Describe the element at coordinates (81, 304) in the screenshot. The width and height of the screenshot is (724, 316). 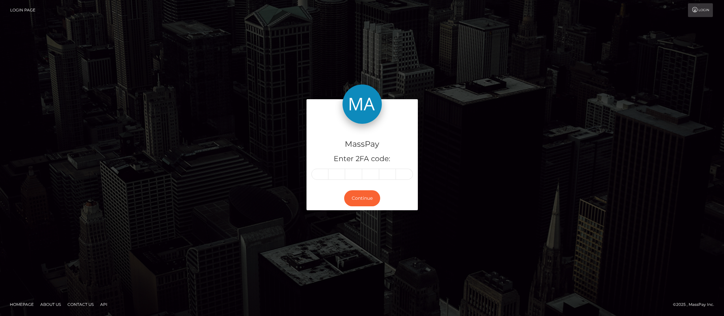
I see `a: Contact Us` at that location.